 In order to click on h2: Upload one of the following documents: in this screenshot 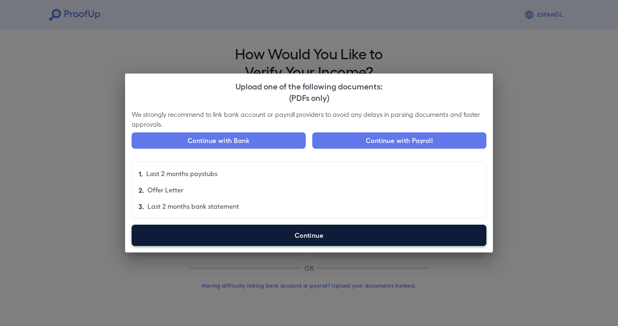, I will do `click(309, 92)`.